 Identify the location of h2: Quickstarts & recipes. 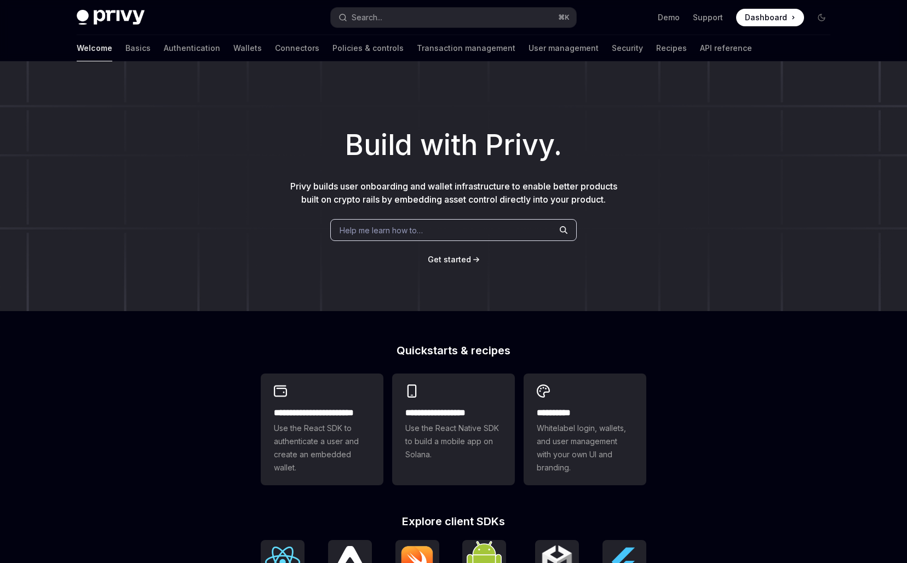
(453, 350).